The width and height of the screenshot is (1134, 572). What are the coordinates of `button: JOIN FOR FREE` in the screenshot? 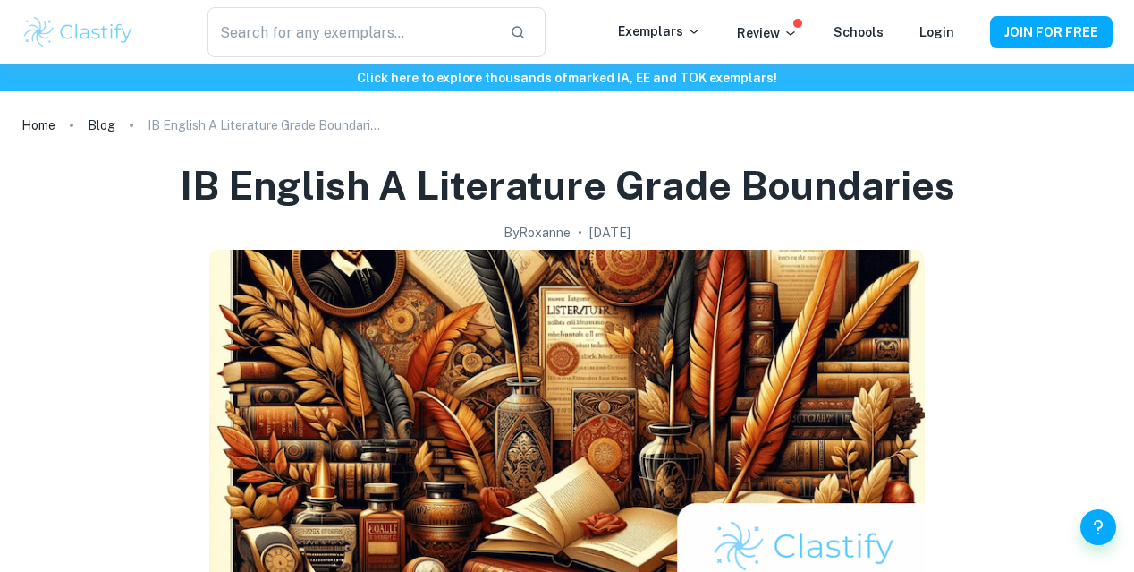 It's located at (1051, 32).